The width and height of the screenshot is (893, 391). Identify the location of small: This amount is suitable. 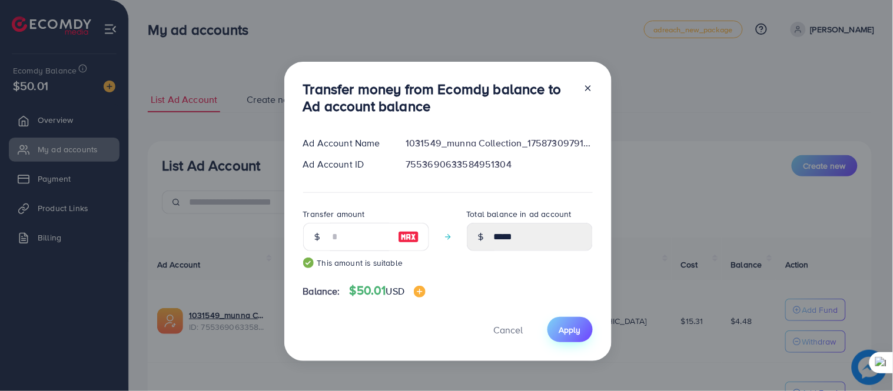
(366, 263).